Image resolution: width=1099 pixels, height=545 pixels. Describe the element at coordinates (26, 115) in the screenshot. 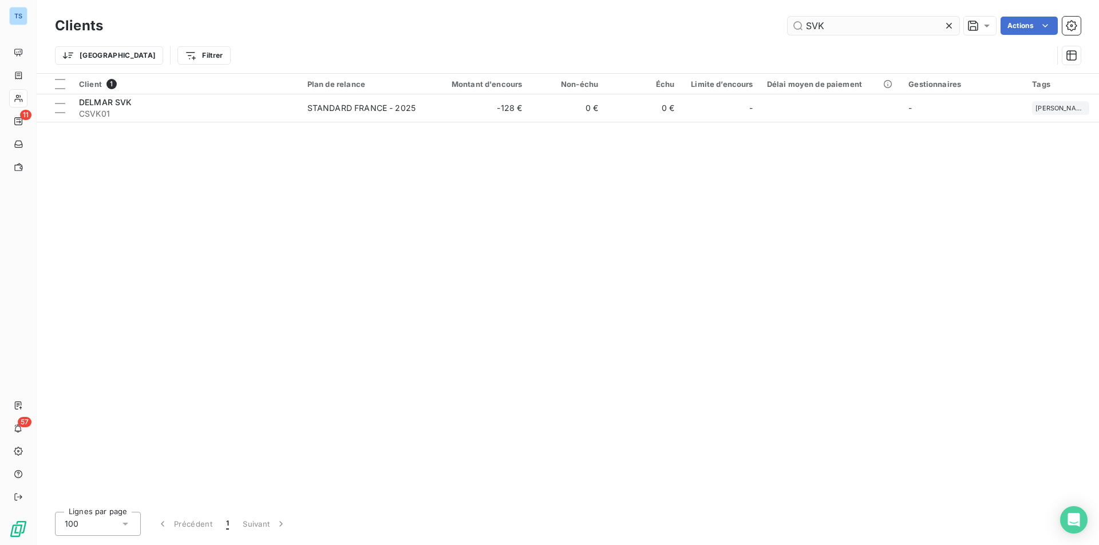

I see `span: 11` at that location.